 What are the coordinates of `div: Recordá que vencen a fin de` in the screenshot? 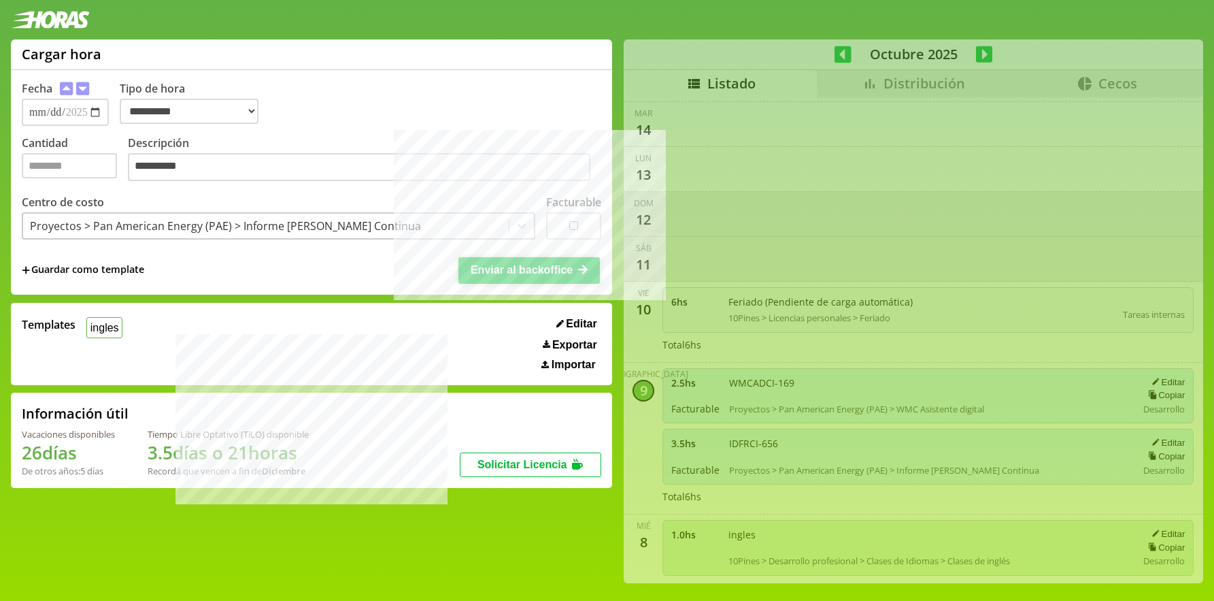 It's located at (228, 471).